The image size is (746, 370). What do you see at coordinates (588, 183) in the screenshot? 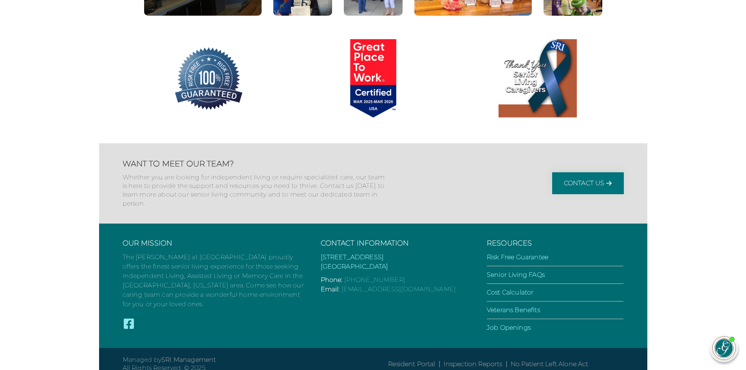
I see `a: Contact Us` at bounding box center [588, 183].